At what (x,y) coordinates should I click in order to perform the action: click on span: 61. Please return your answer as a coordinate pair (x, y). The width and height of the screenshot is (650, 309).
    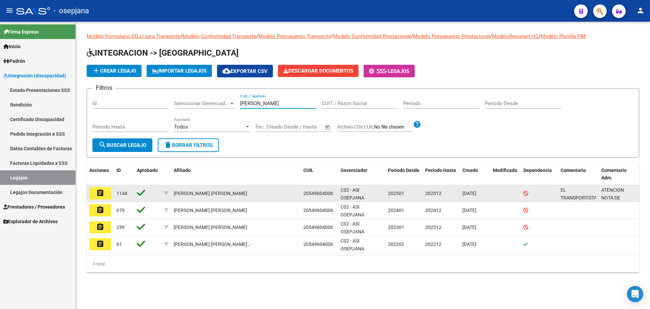
    Looking at the image, I should click on (119, 244).